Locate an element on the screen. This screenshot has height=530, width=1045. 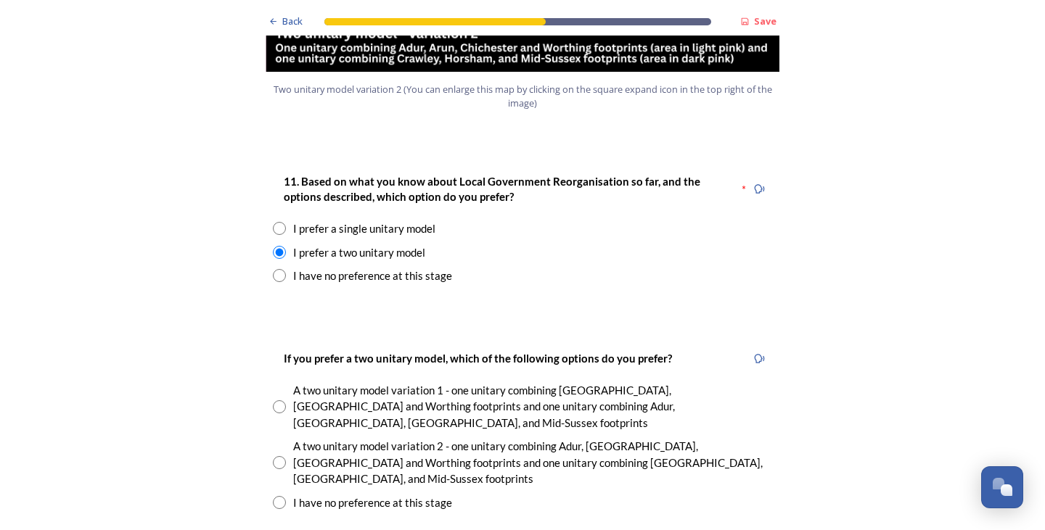
strong: If you prefer a two unitary model, which of the following options do you prefer? is located at coordinates (477, 358).